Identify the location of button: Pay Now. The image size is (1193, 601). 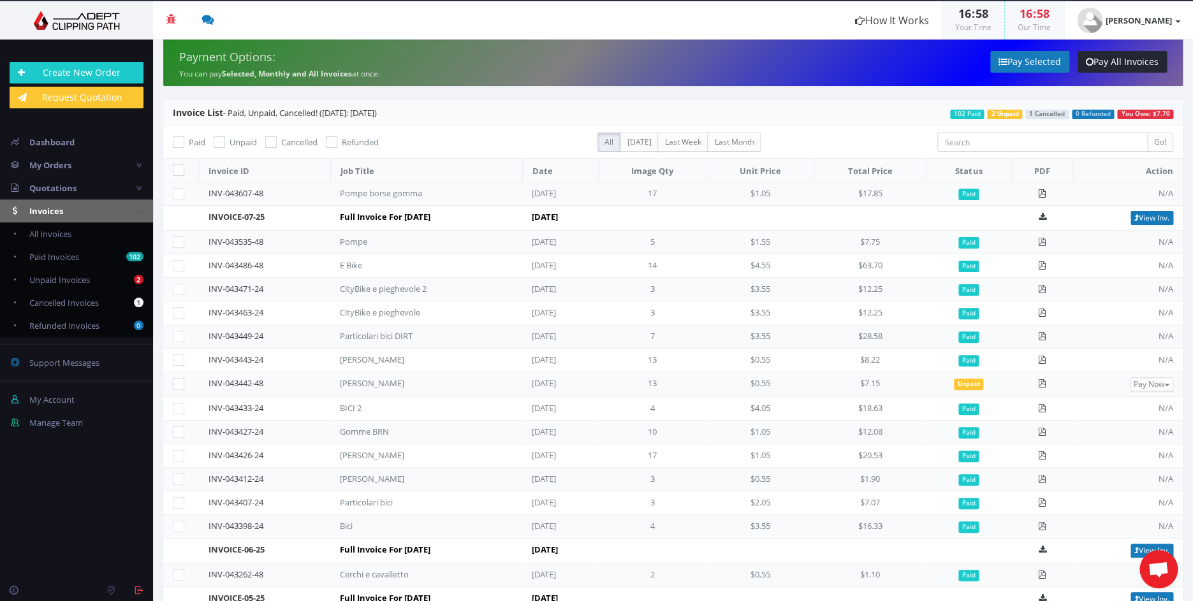
(1152, 385).